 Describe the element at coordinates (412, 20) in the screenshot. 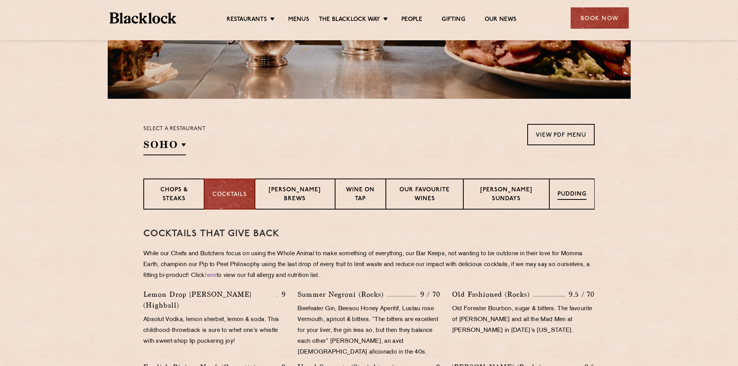

I see `a: People` at that location.